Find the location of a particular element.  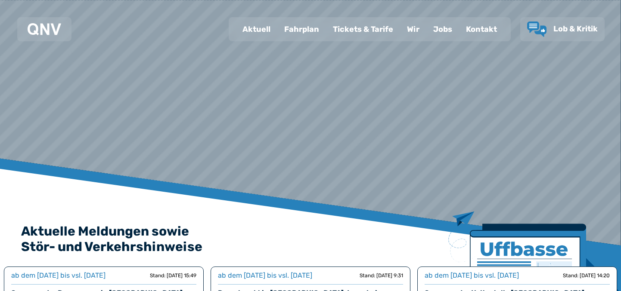

img: QNV Logo is located at coordinates (44, 29).